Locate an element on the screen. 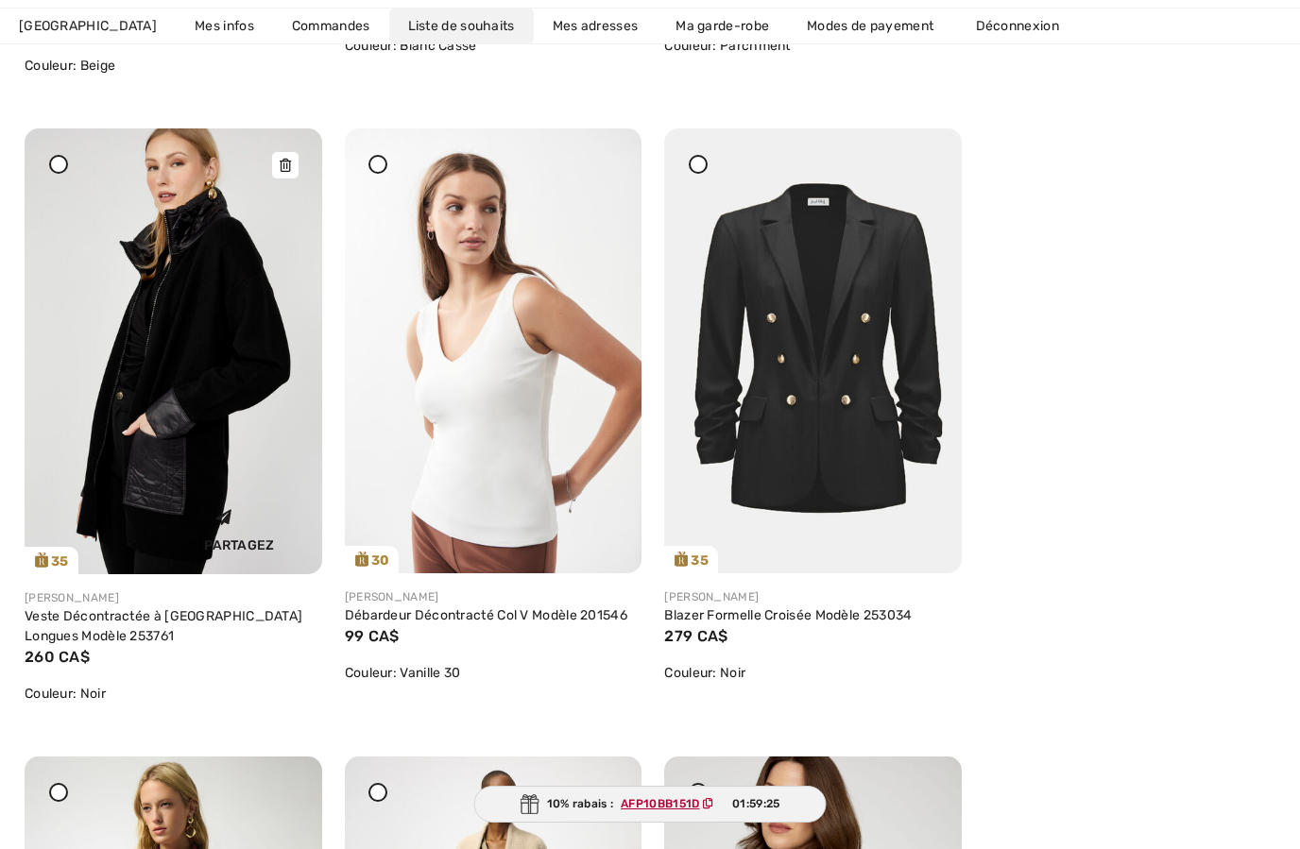 This screenshot has width=1300, height=849. a: Déconnexion is located at coordinates (1027, 26).